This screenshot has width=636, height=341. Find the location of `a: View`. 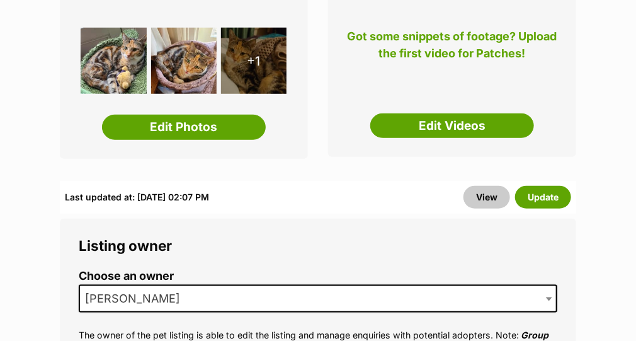

a: View is located at coordinates (487, 197).